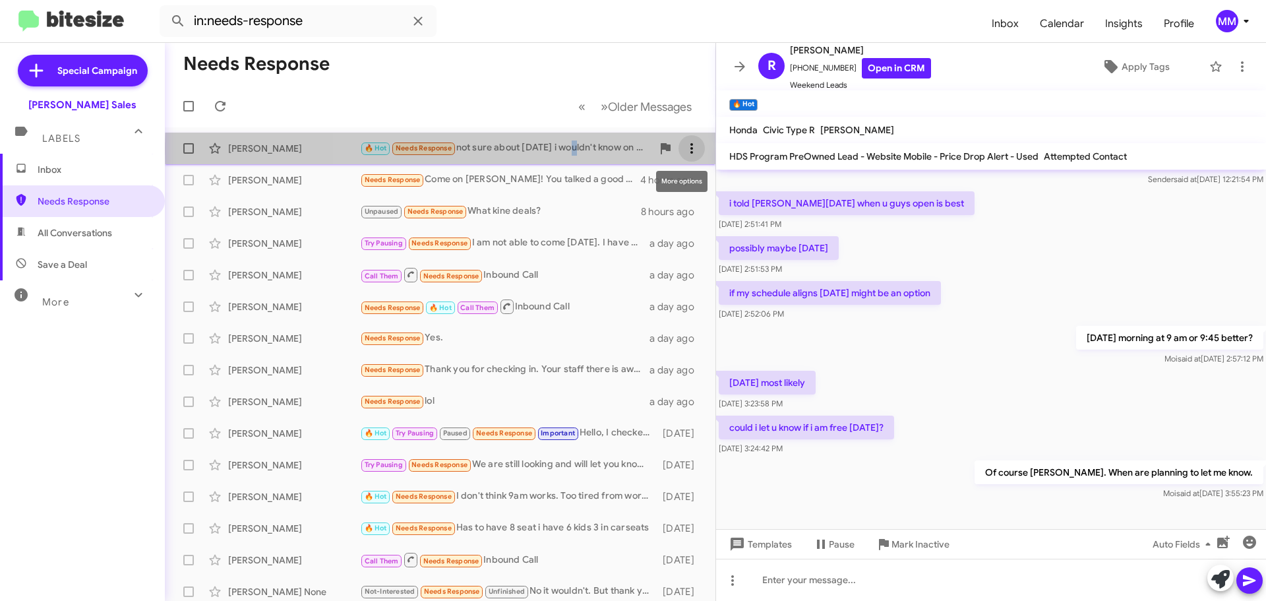 The height and width of the screenshot is (601, 1266). What do you see at coordinates (834, 544) in the screenshot?
I see `button: Pause` at bounding box center [834, 544].